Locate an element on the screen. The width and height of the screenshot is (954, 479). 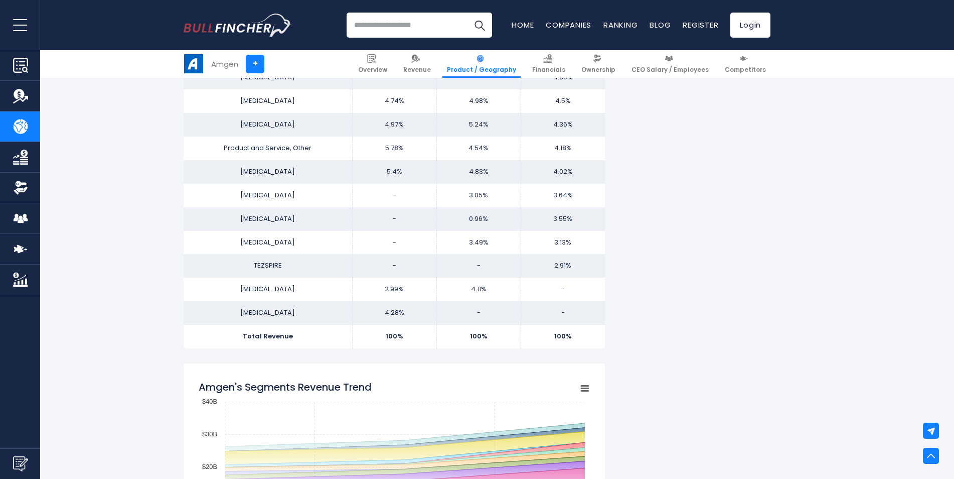
td: 4.98% is located at coordinates (479, 101).